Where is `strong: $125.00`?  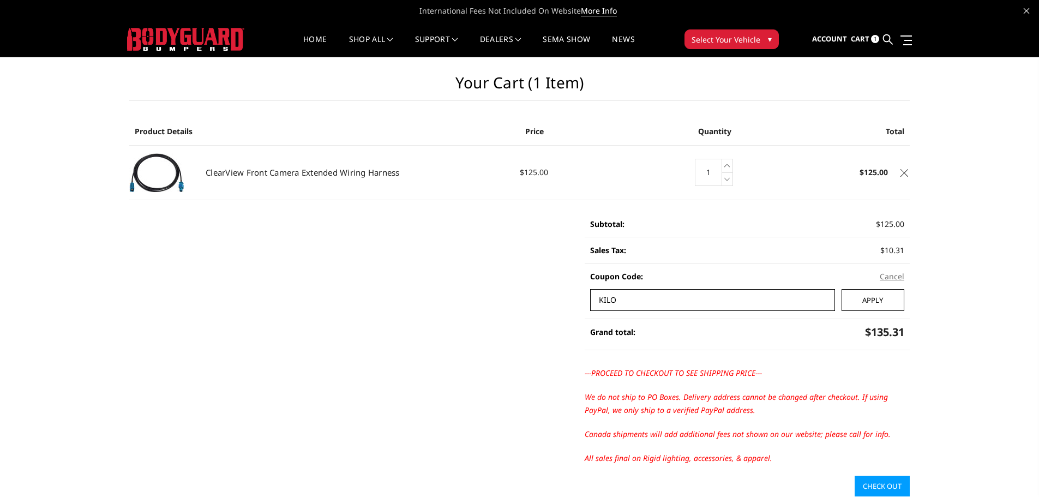 strong: $125.00 is located at coordinates (873, 172).